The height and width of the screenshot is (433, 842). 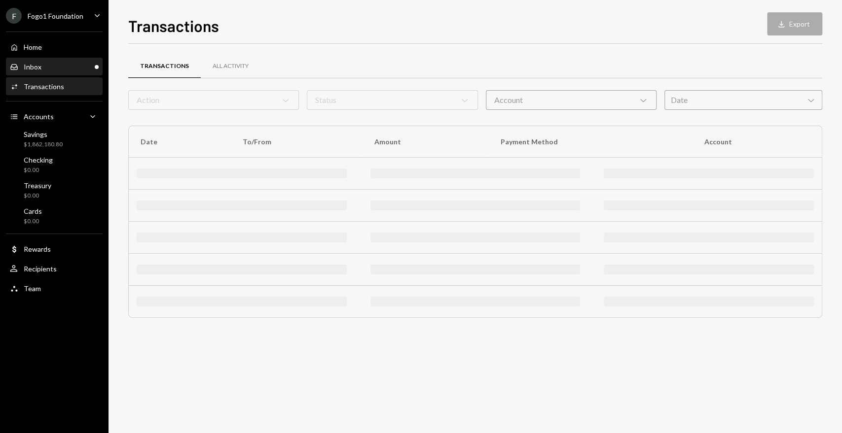 What do you see at coordinates (14, 16) in the screenshot?
I see `div: F` at bounding box center [14, 16].